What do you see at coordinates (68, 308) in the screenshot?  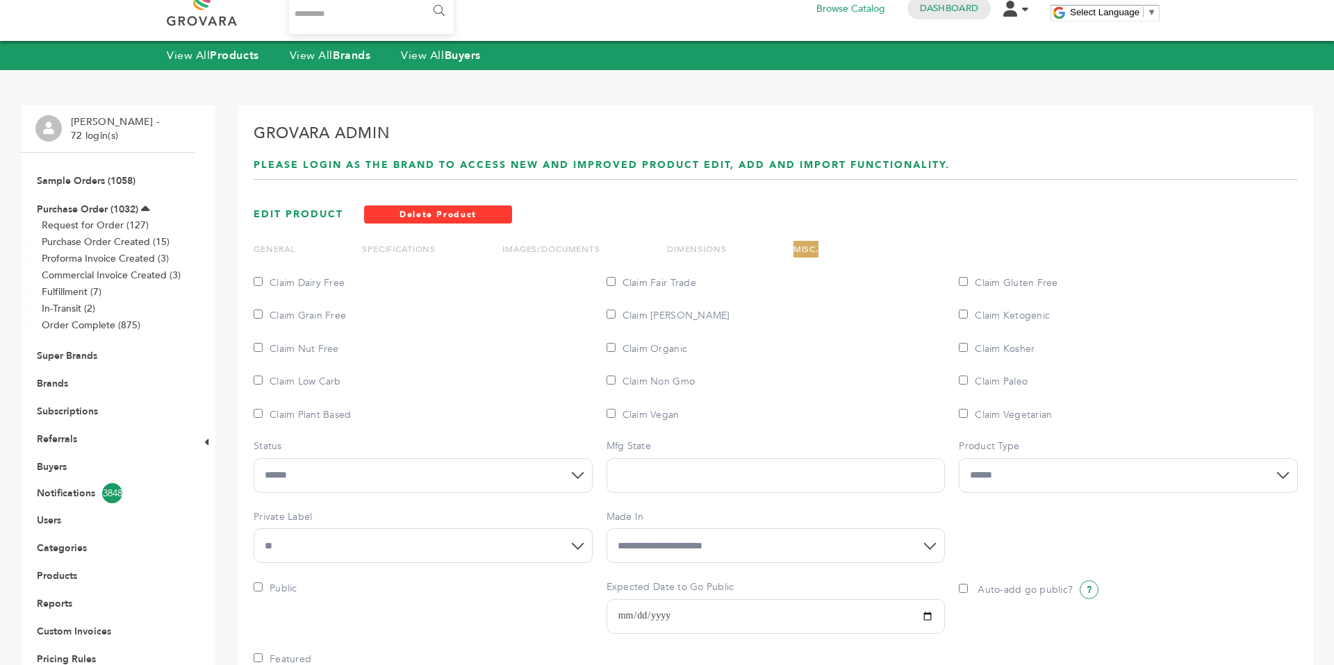 I see `a: In-Transit (2)` at bounding box center [68, 308].